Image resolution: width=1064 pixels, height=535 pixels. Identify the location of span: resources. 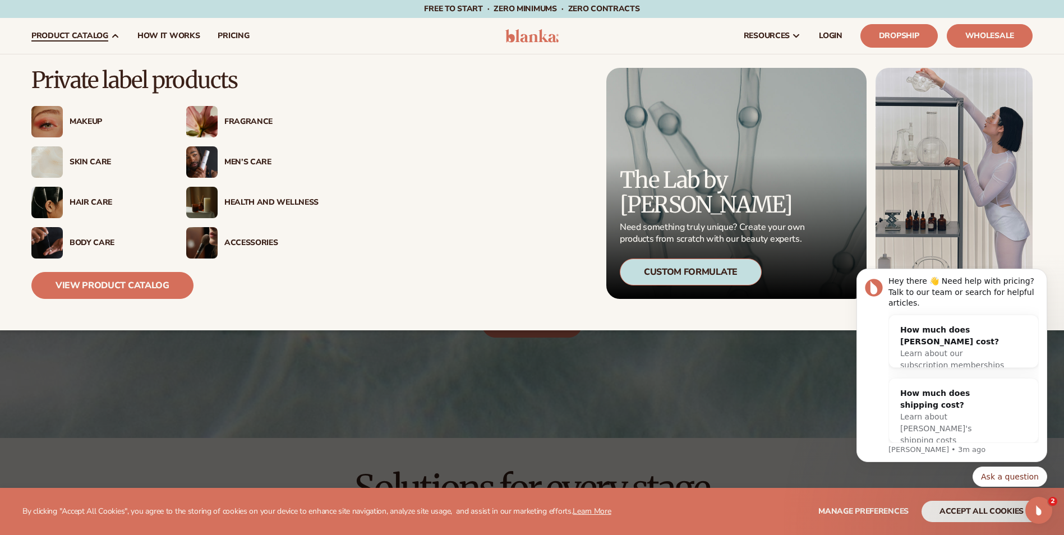
(767, 36).